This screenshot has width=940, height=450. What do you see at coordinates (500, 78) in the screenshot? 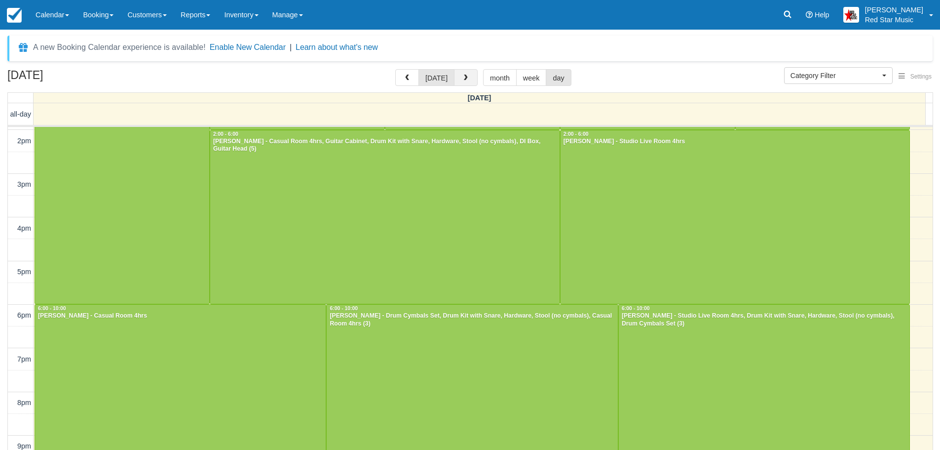
I see `button: month` at bounding box center [500, 78].